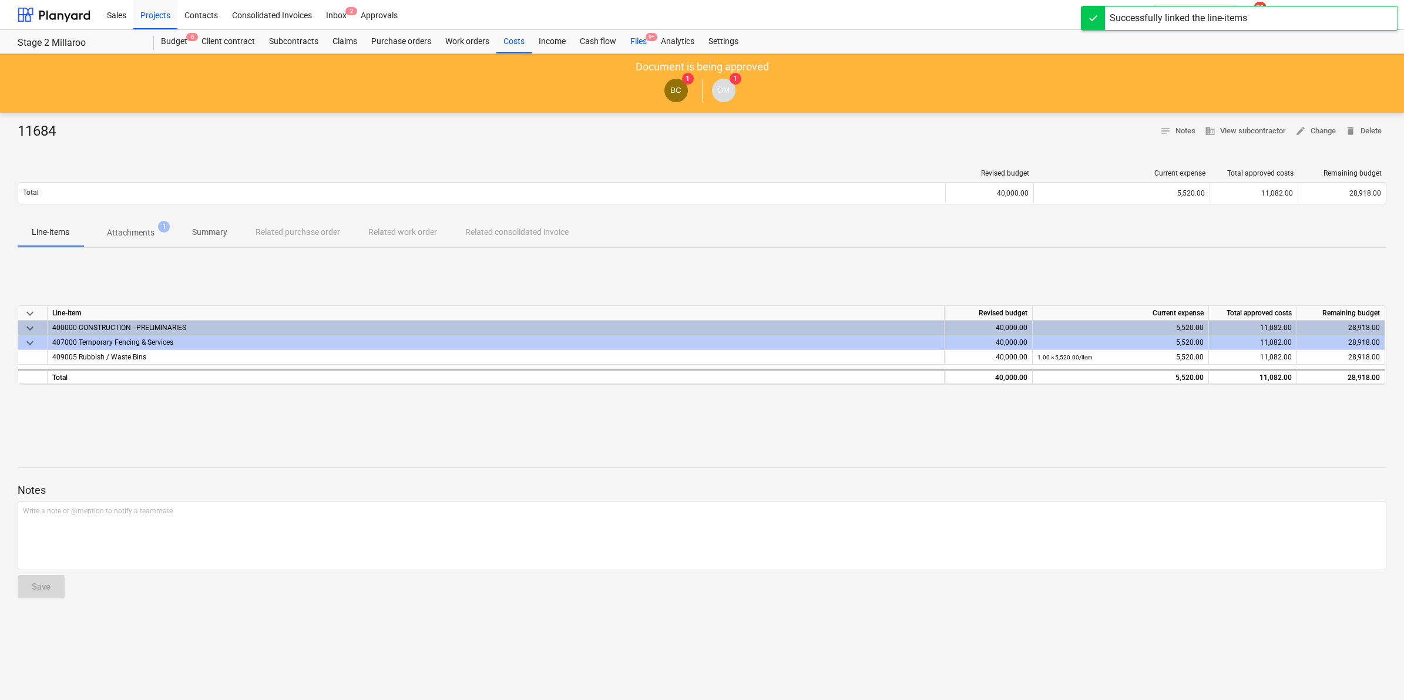  What do you see at coordinates (723, 90) in the screenshot?
I see `div: Geoff Morley` at bounding box center [723, 90].